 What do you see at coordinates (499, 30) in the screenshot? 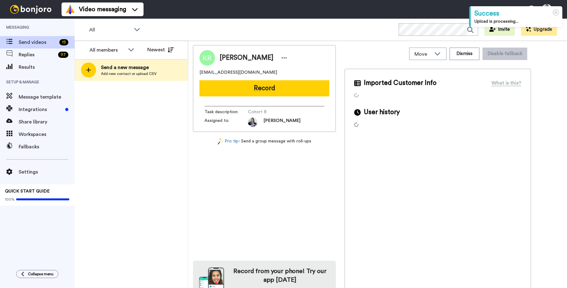
I see `button: Invite` at bounding box center [499, 30].